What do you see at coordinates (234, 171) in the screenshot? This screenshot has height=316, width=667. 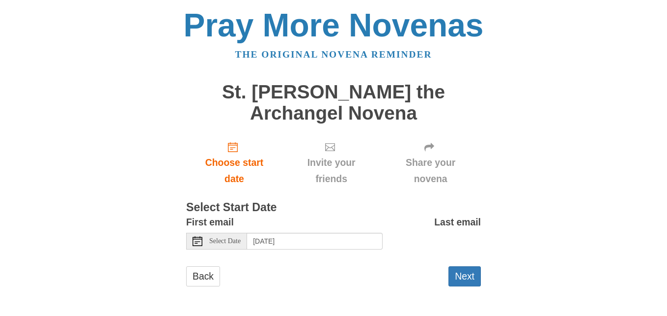 I see `span: Choose start date` at bounding box center [234, 171].